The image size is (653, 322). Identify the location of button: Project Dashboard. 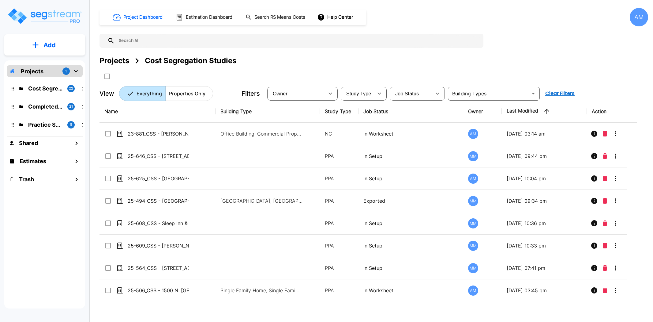
(138, 17).